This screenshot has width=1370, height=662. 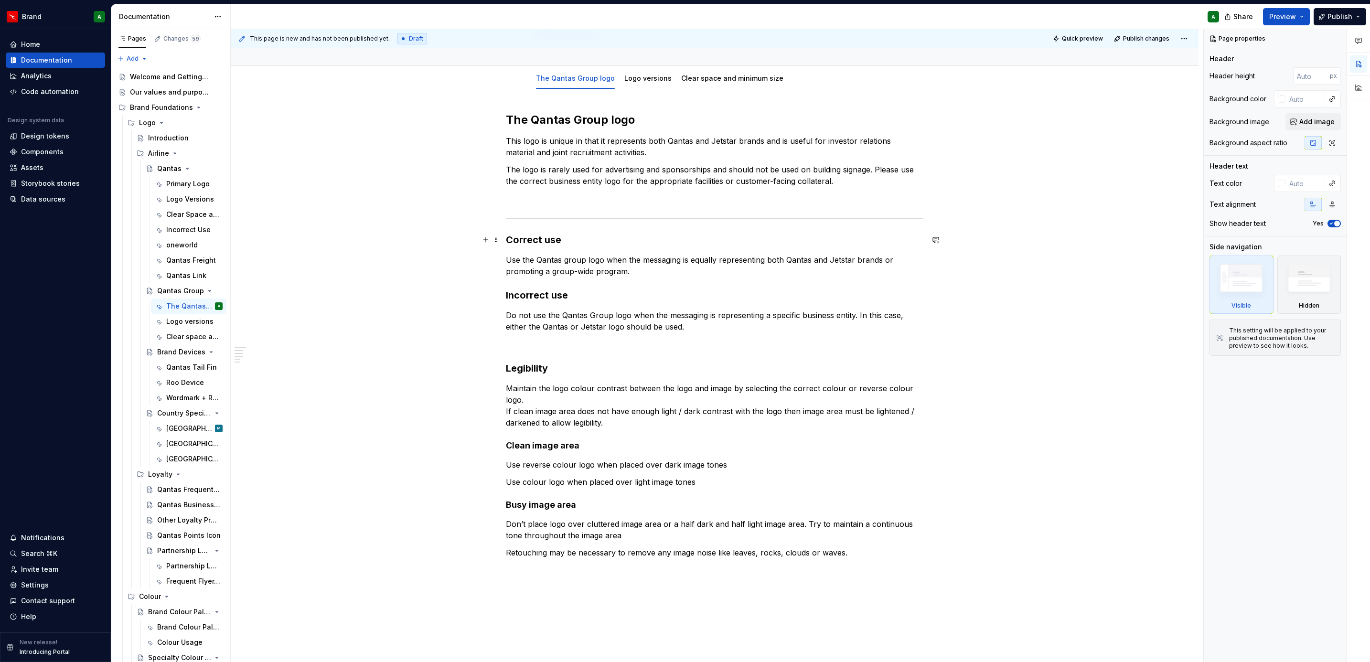 What do you see at coordinates (715, 240) in the screenshot?
I see `h3: Correct use` at bounding box center [715, 240].